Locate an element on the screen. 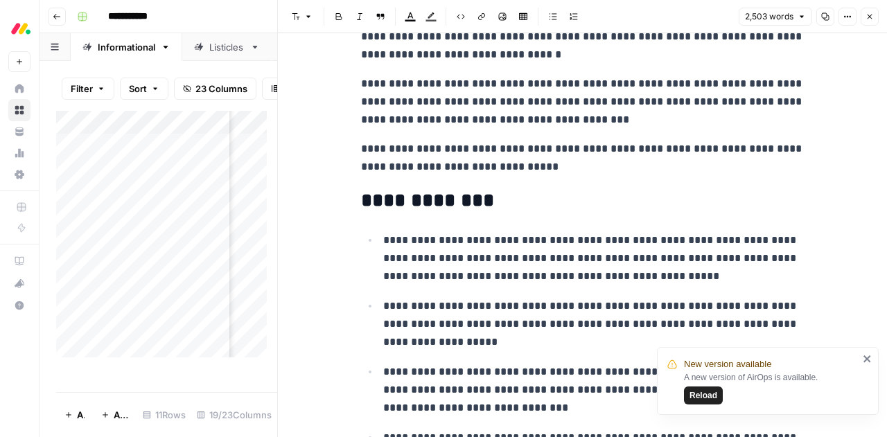 Image resolution: width=887 pixels, height=437 pixels. div: What's new? is located at coordinates (19, 283).